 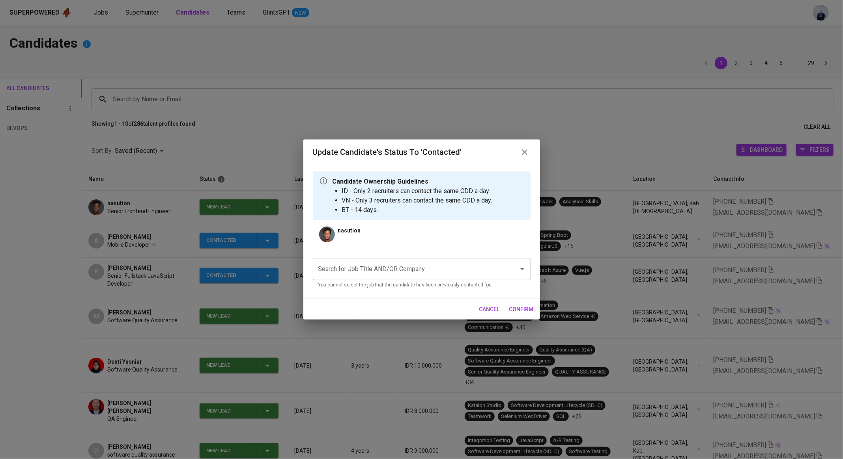 What do you see at coordinates (327, 235) in the screenshot?
I see `img: 8d8e8127-fda9-4cd4-95a9-e9605be24e2d.jpg` at bounding box center [327, 235].